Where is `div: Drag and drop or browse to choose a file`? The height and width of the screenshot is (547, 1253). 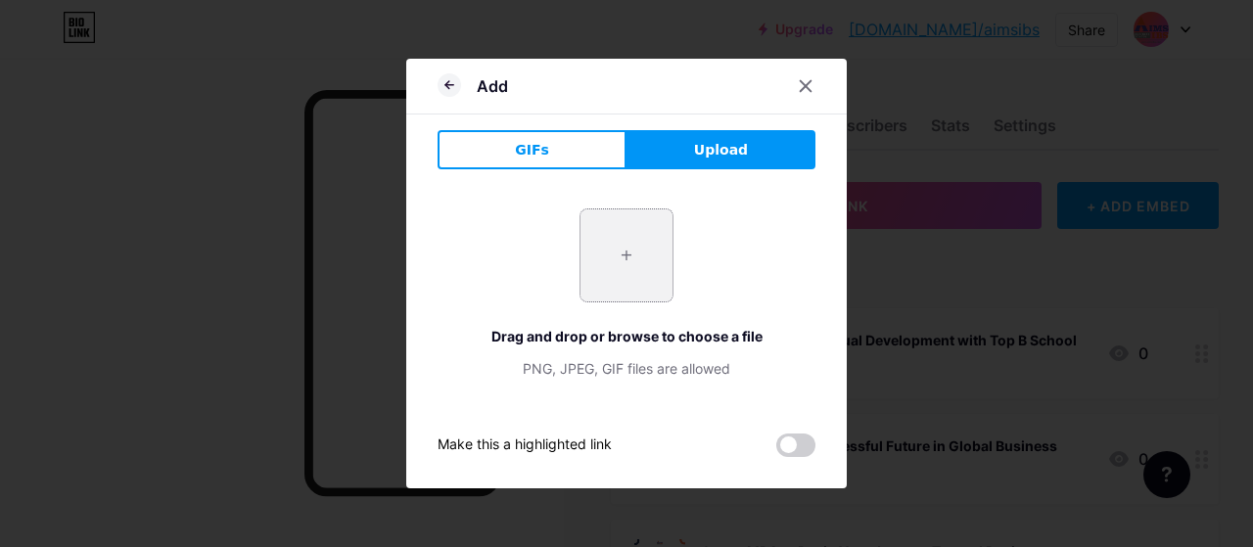 div: Drag and drop or browse to choose a file is located at coordinates (627, 336).